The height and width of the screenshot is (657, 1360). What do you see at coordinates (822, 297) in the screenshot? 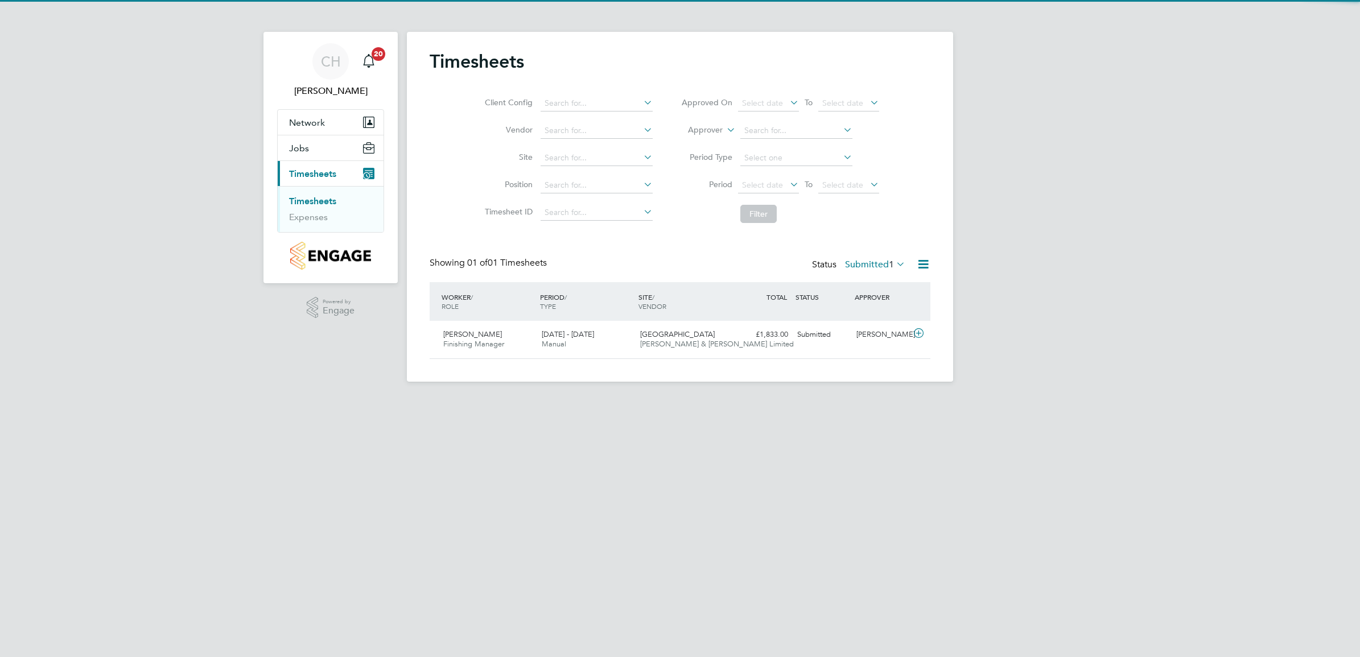
I see `div: STATUS` at bounding box center [822, 297].